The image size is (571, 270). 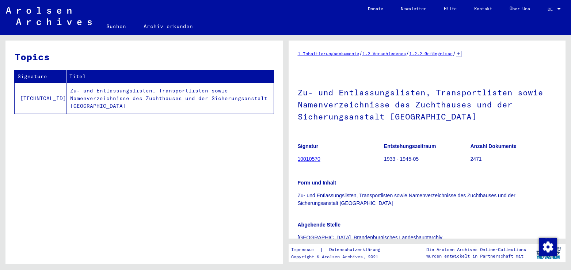 What do you see at coordinates (494, 146) in the screenshot?
I see `b: Anzahl Dokumente` at bounding box center [494, 146].